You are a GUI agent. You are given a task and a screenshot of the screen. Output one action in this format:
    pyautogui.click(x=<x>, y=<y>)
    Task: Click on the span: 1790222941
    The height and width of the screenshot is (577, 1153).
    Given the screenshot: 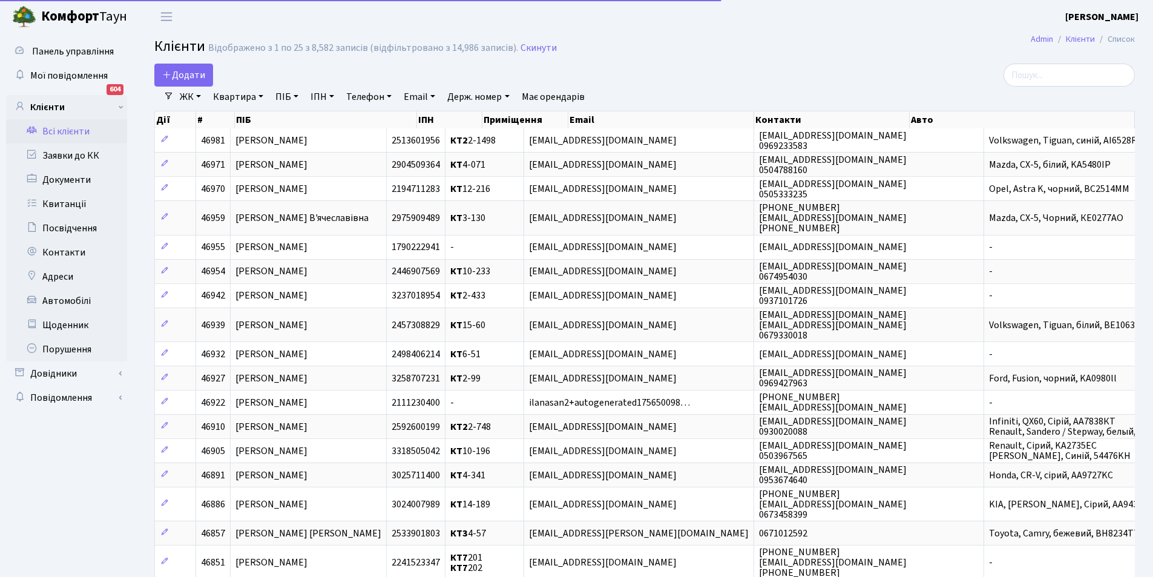 What is the action you would take?
    pyautogui.click(x=416, y=248)
    